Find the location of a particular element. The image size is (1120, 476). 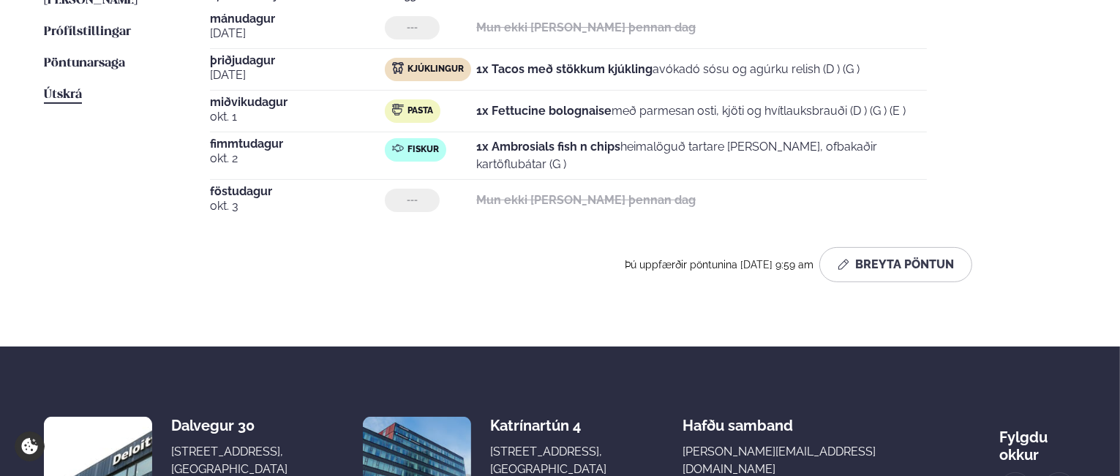

div: Katrínartún 4 is located at coordinates (548, 426).